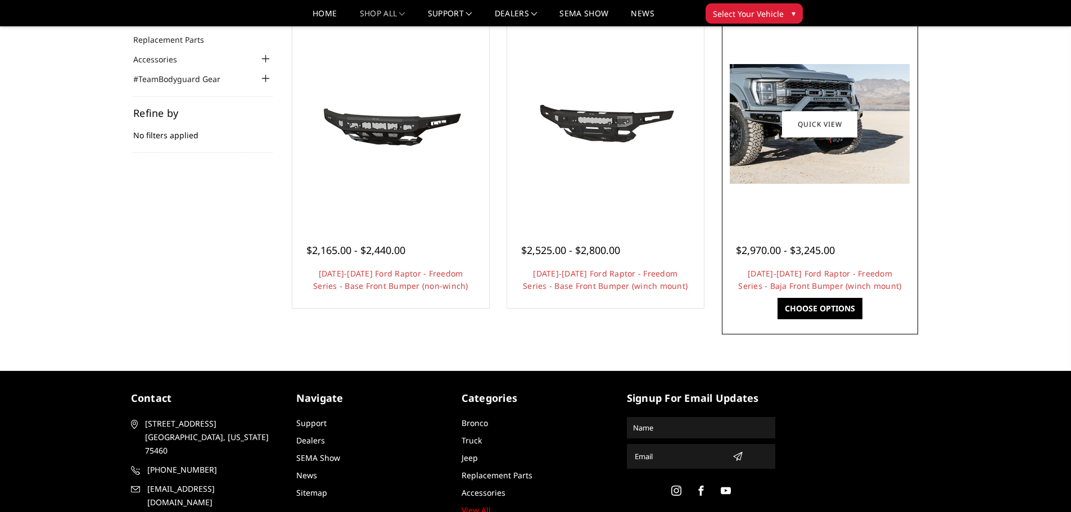 The image size is (1071, 512). Describe the element at coordinates (820, 124) in the screenshot. I see `img: 2021-2025 Ford Raptor - Freedom Series - Baja Front Bumper (winch mount)` at that location.